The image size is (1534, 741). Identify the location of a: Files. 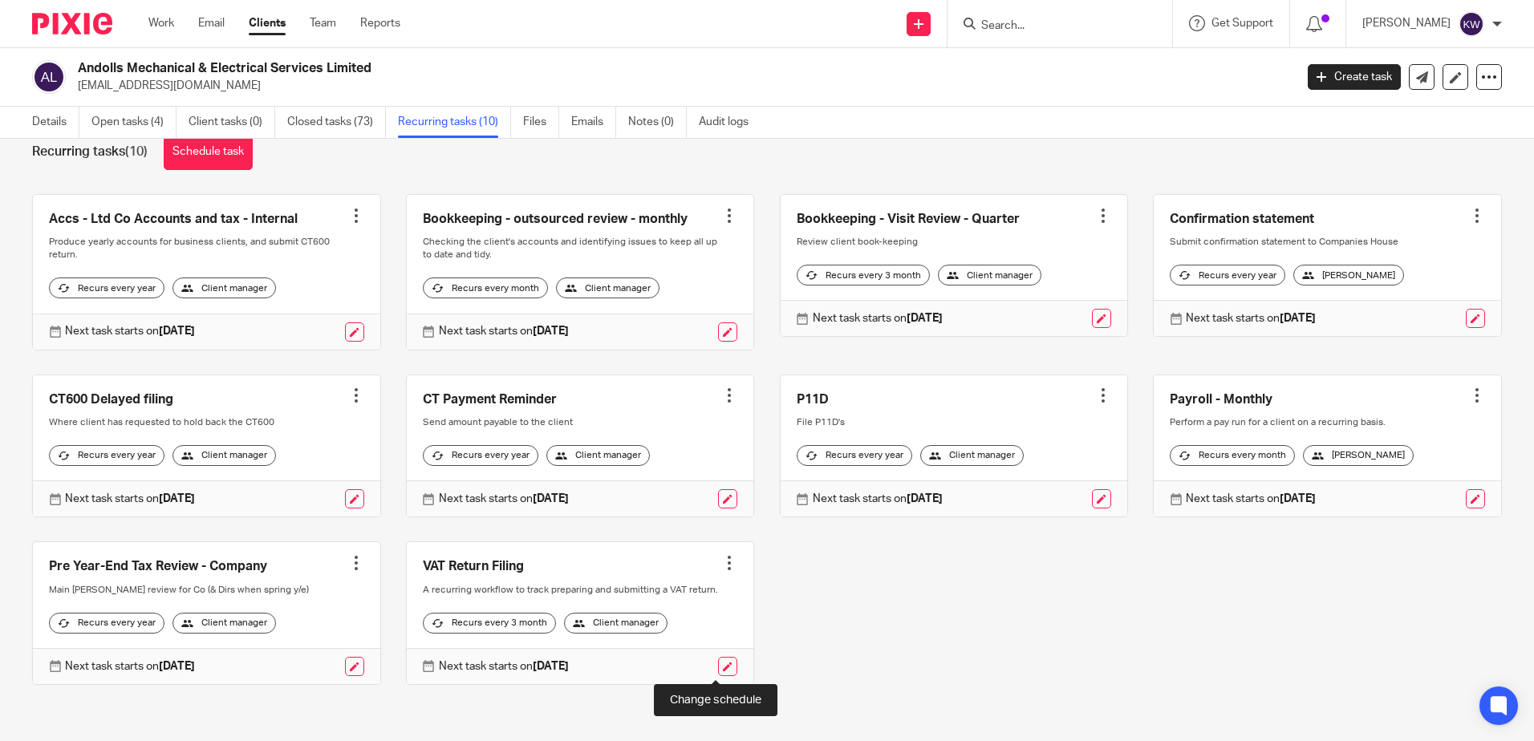
(541, 122).